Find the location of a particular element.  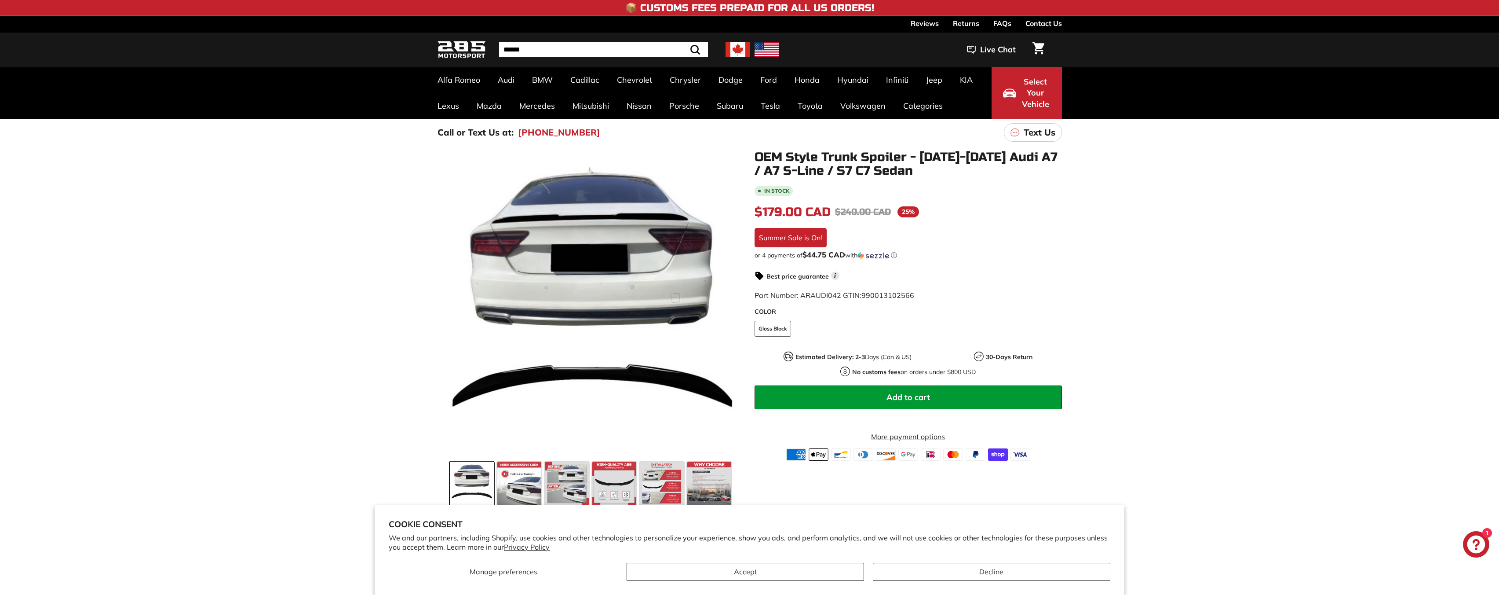

img: apple_pay is located at coordinates (818, 454).